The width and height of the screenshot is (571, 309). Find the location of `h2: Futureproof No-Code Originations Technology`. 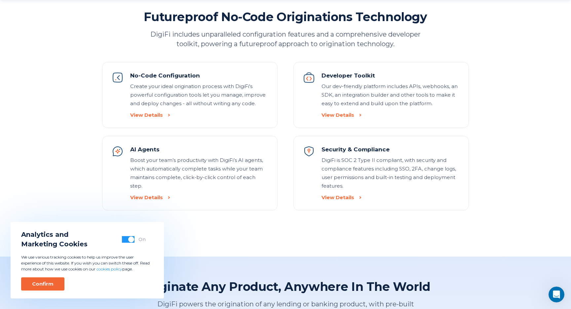

h2: Futureproof No-Code Originations Technology is located at coordinates (285, 17).